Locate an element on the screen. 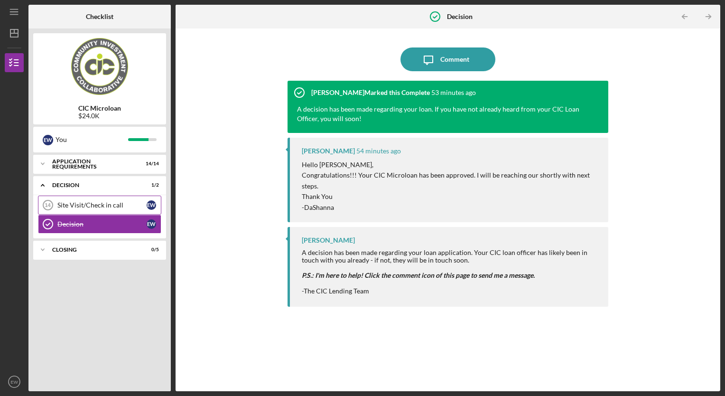  div: Comment is located at coordinates (455, 59).